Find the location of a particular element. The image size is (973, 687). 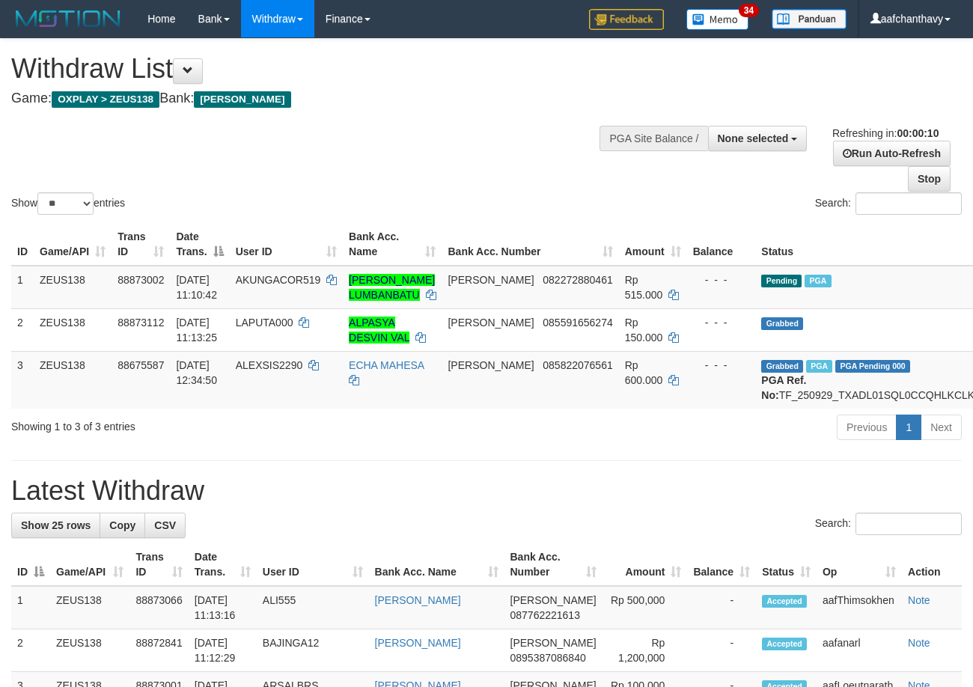

span: PGA Pending is located at coordinates (872, 366).